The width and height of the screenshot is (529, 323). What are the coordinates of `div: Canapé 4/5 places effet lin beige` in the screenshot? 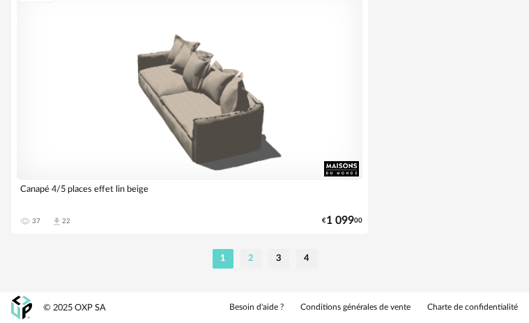 It's located at (190, 194).